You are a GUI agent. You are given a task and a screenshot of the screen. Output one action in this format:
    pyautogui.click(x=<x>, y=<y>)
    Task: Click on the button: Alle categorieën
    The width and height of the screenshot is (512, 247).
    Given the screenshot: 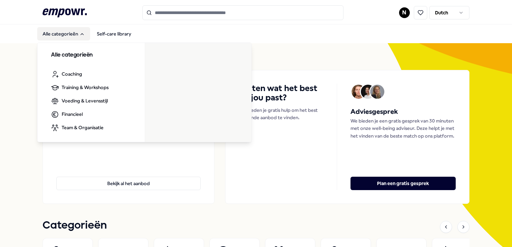 What is the action you would take?
    pyautogui.click(x=64, y=34)
    